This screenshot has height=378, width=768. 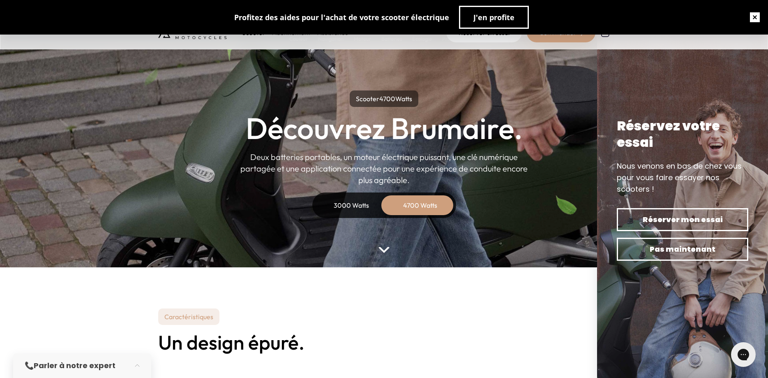 What do you see at coordinates (384, 250) in the screenshot?
I see `img: arrow-bottom.png` at bounding box center [384, 250].